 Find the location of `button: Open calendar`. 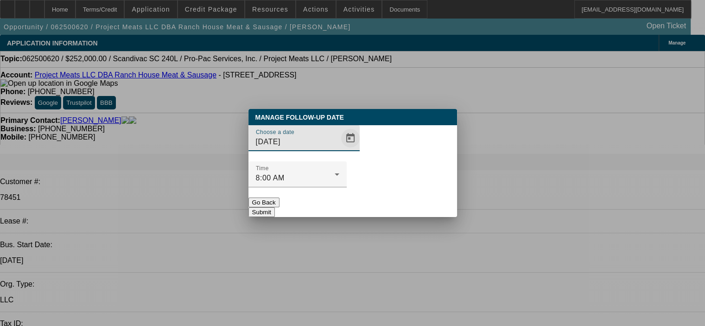

button: Open calendar is located at coordinates (350, 138).